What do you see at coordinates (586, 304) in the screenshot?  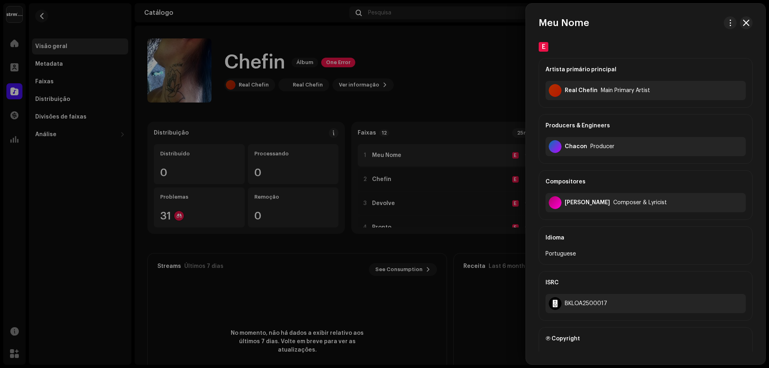 I see `div: BKLOA2500017` at bounding box center [586, 304].